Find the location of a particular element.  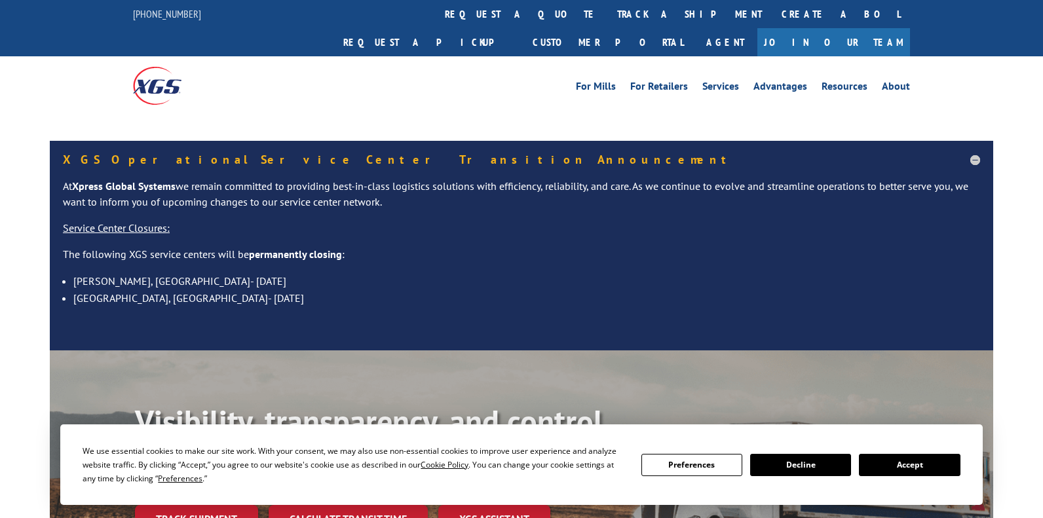

a: Customer Portal is located at coordinates (608, 42).